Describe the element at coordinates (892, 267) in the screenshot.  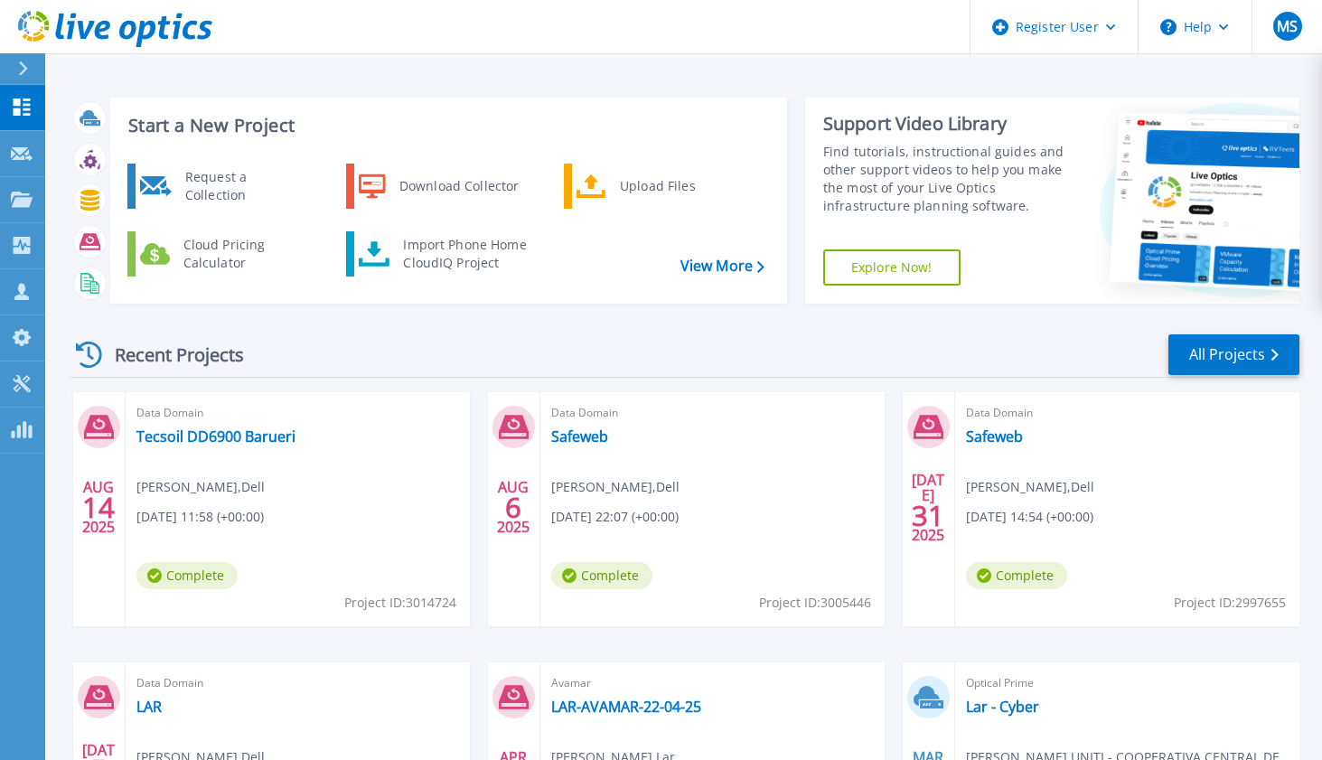
I see `a: Explore Now!` at that location.